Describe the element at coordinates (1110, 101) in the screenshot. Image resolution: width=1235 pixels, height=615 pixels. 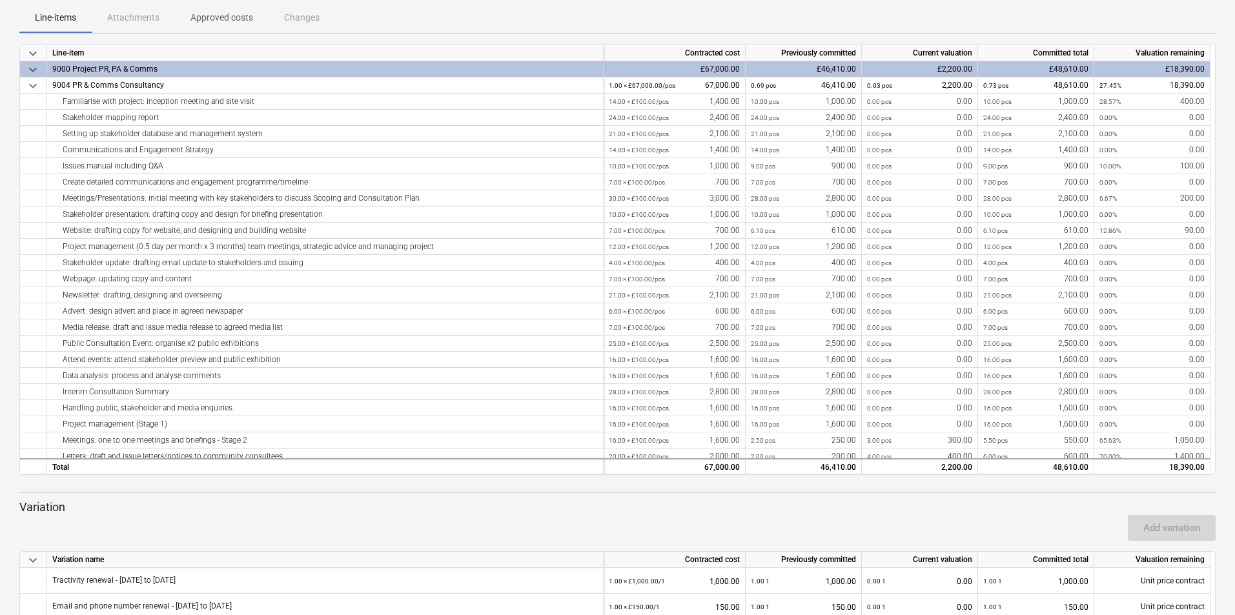
I see `small: 28.57%` at that location.